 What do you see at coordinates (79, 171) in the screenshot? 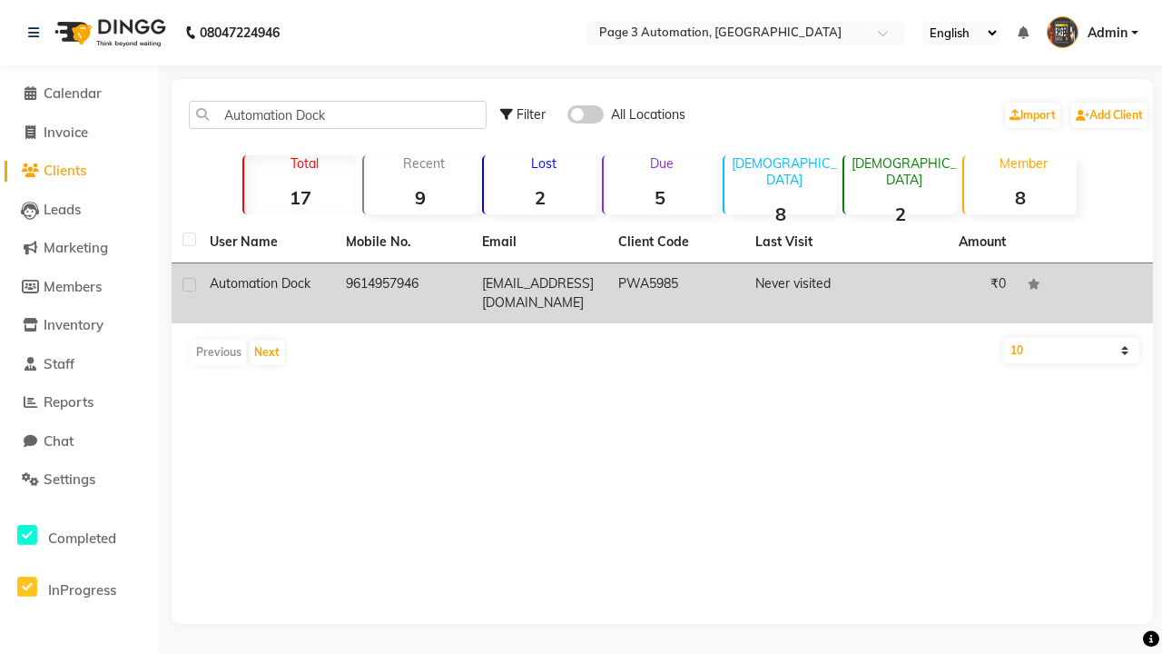
I see `a: Clients` at bounding box center [79, 171].